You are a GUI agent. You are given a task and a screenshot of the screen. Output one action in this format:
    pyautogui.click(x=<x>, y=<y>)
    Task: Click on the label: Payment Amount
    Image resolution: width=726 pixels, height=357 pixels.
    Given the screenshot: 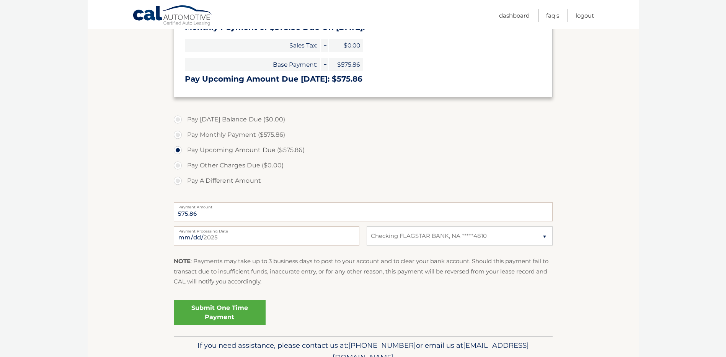 What is the action you would take?
    pyautogui.click(x=363, y=205)
    